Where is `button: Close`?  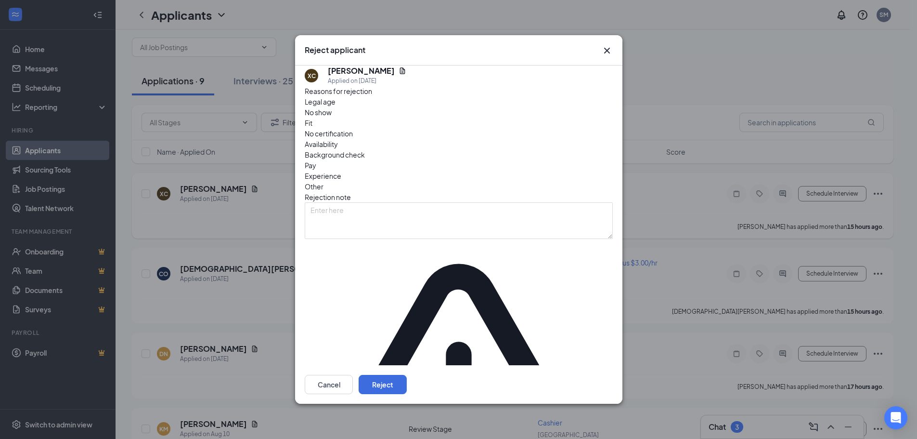 button: Close is located at coordinates (607, 51).